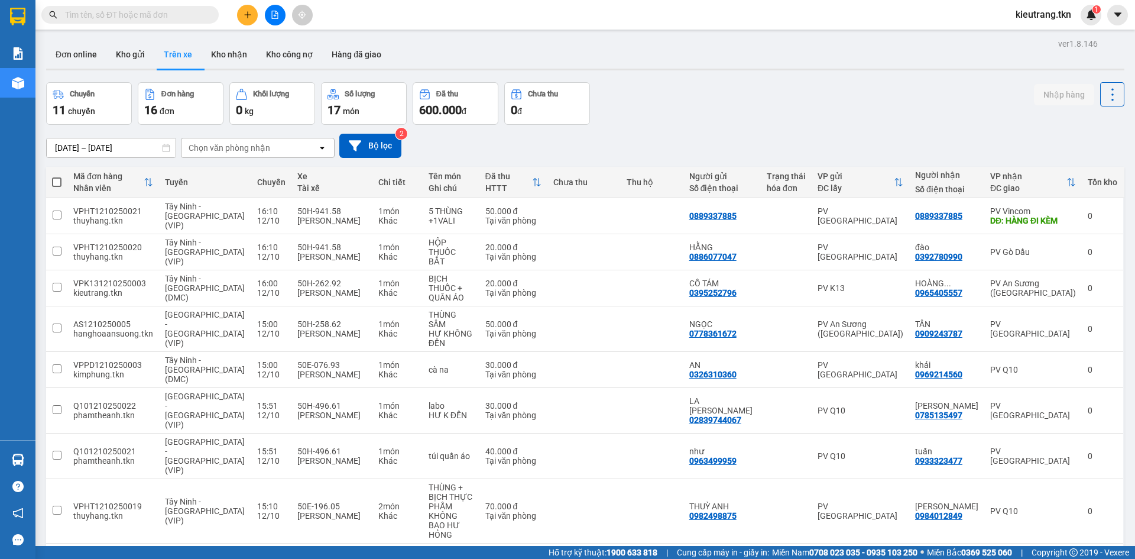 This screenshot has height=559, width=1135. Describe the element at coordinates (271, 405) in the screenshot. I see `div: 15:51` at that location.